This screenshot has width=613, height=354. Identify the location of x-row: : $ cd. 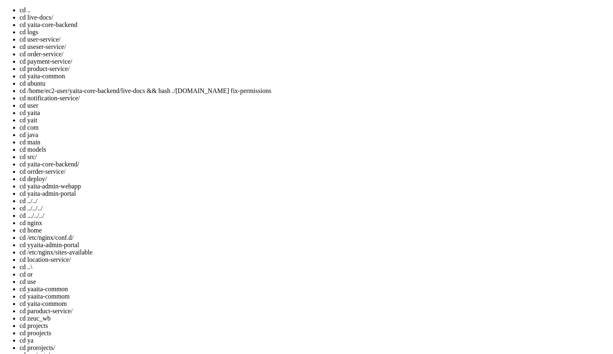
(255, 193).